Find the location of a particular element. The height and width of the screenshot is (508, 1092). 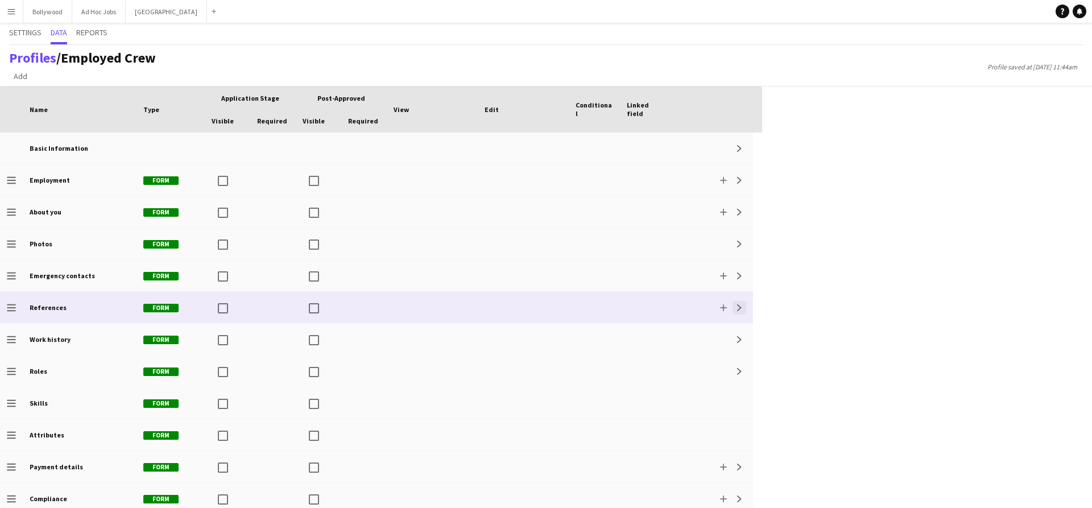

b: Emergency contacts is located at coordinates (62, 275).